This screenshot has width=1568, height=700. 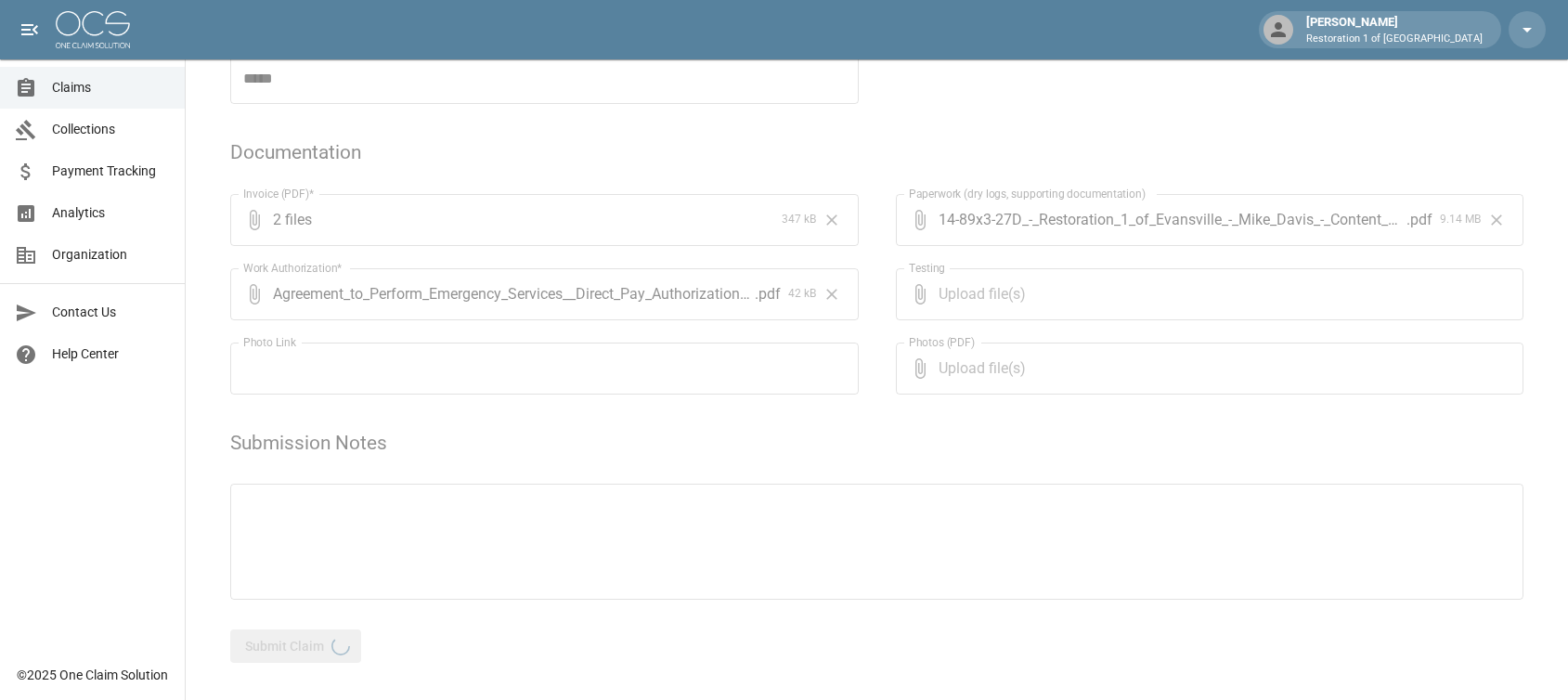 I want to click on span: Organization, so click(x=110, y=254).